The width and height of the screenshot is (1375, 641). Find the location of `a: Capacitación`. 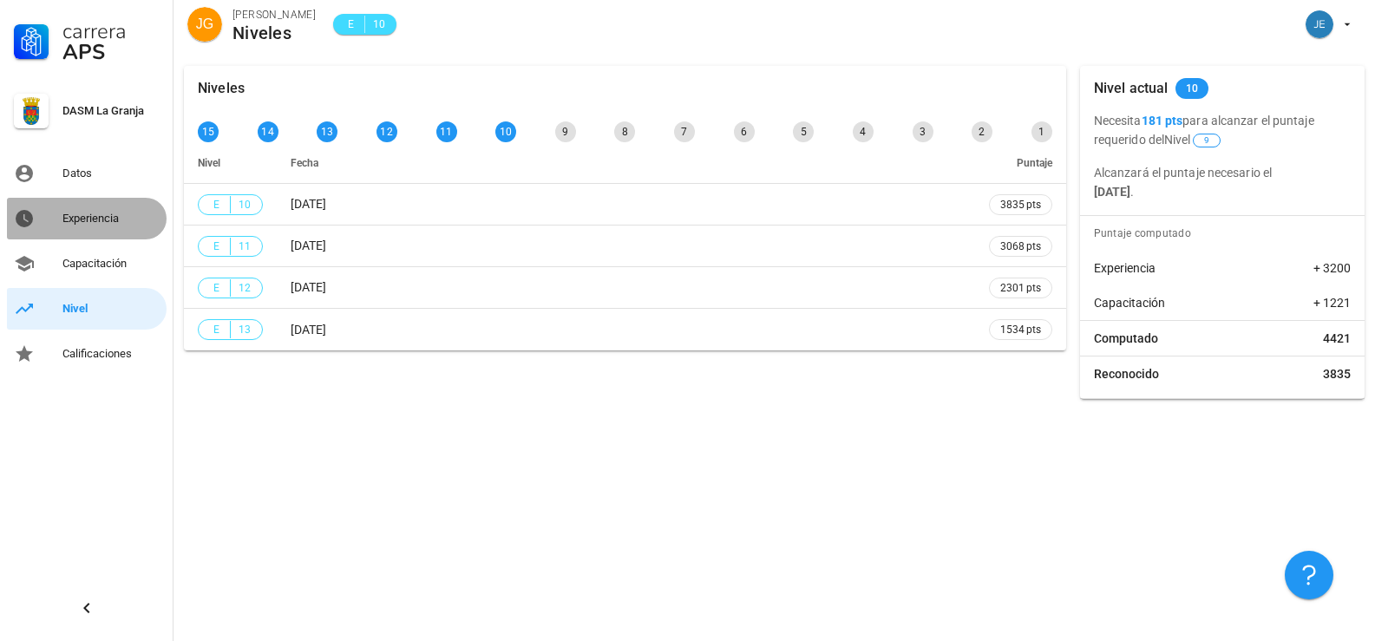

a: Capacitación is located at coordinates (87, 264).